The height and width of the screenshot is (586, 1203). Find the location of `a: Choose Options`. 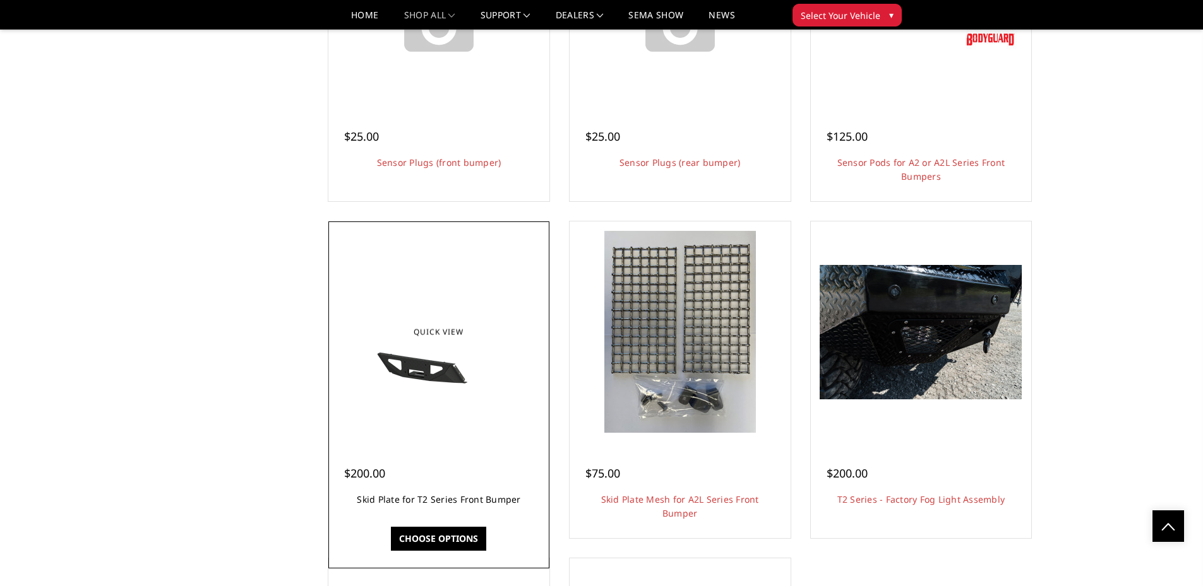

a: Choose Options is located at coordinates (438, 539).